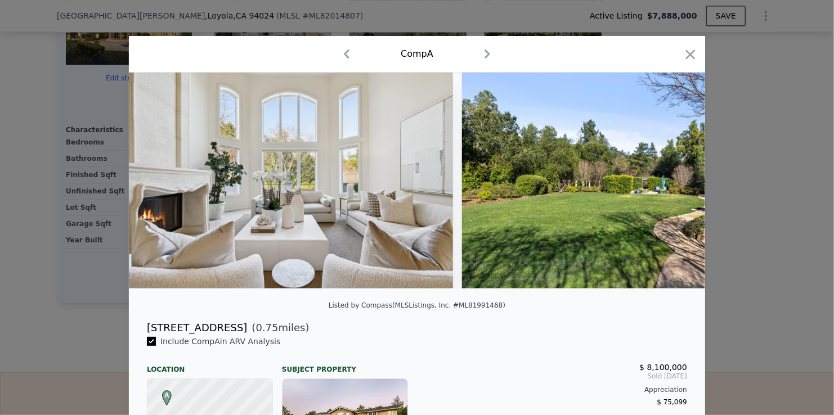 Image resolution: width=834 pixels, height=415 pixels. Describe the element at coordinates (672, 402) in the screenshot. I see `span: $ 75,099` at that location.